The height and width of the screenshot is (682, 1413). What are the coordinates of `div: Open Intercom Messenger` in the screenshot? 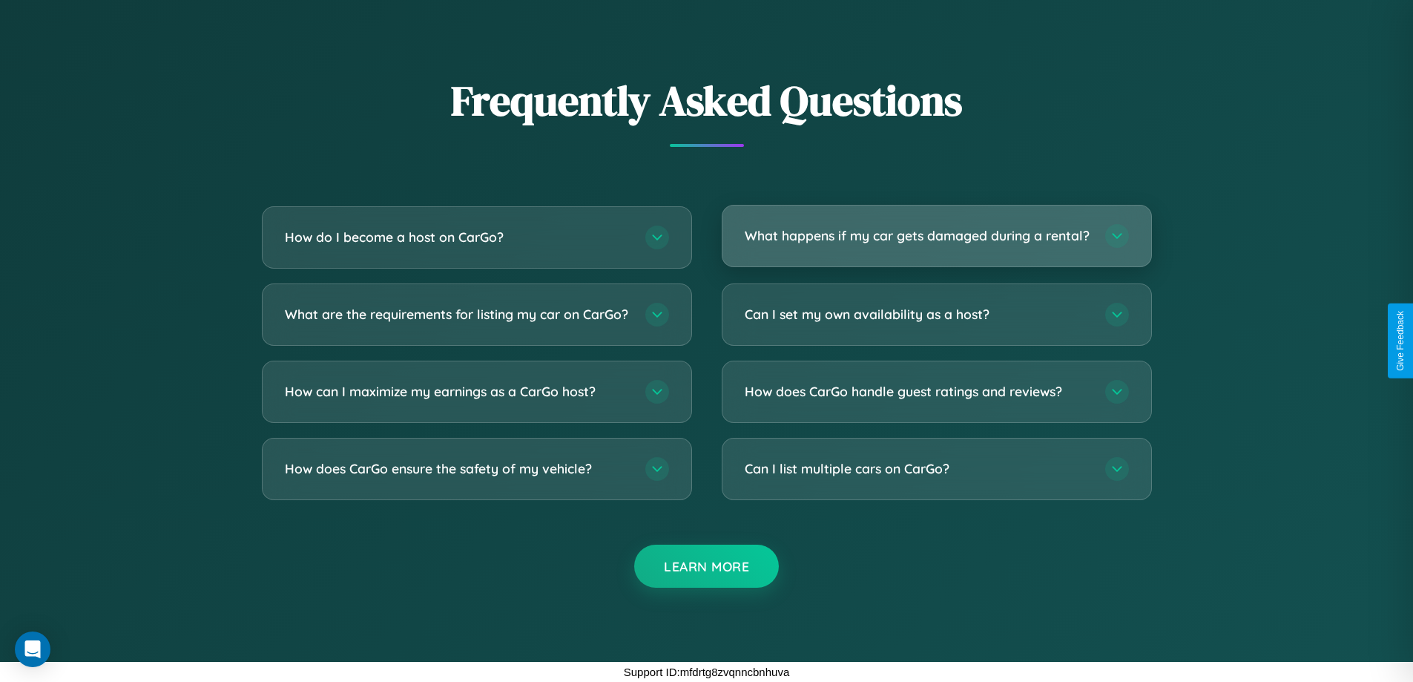 It's located at (33, 649).